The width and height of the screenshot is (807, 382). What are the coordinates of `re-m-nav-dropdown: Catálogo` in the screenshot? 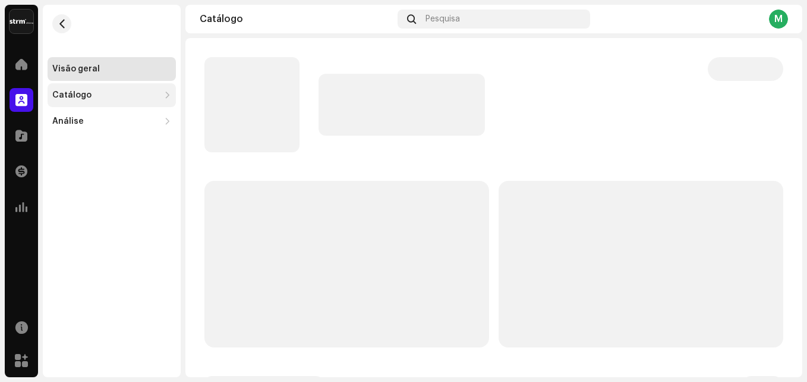 It's located at (112, 95).